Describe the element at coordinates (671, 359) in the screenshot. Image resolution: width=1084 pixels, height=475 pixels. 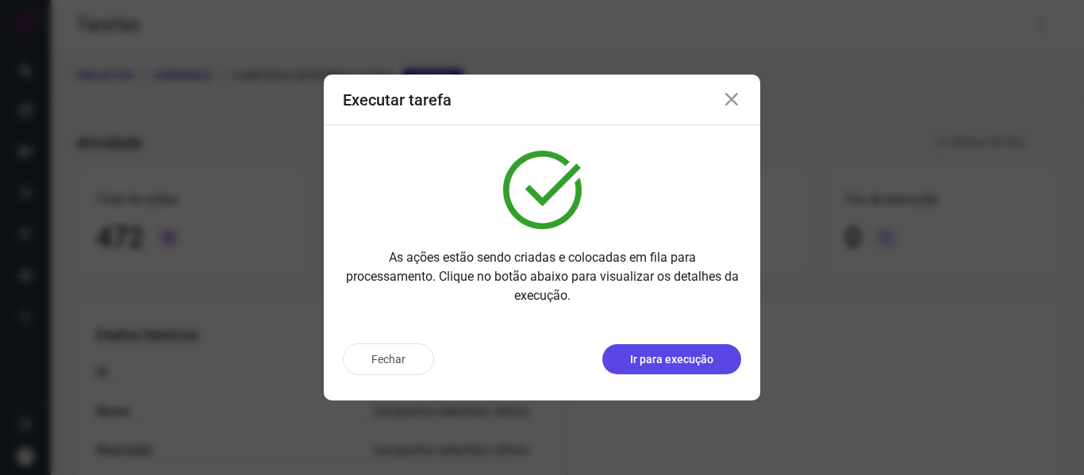
I see `button: Ir para execução` at that location.